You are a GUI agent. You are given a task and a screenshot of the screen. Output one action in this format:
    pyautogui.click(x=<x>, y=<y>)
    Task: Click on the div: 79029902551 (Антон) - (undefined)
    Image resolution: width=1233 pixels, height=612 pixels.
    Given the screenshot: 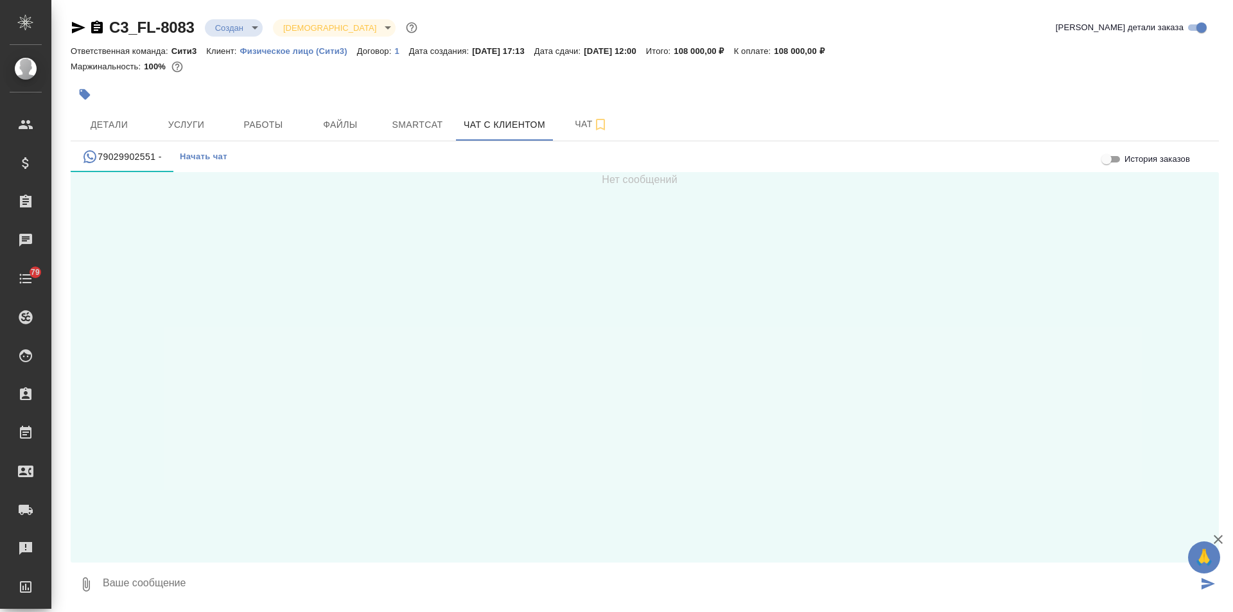 What is the action you would take?
    pyautogui.click(x=121, y=157)
    